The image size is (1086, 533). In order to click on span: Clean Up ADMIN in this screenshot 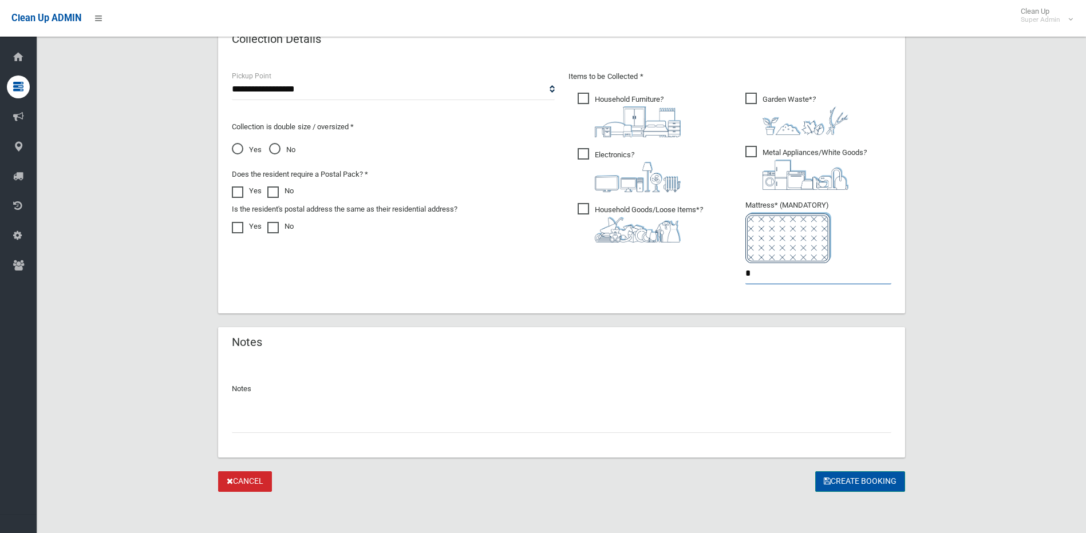, I will do `click(46, 18)`.